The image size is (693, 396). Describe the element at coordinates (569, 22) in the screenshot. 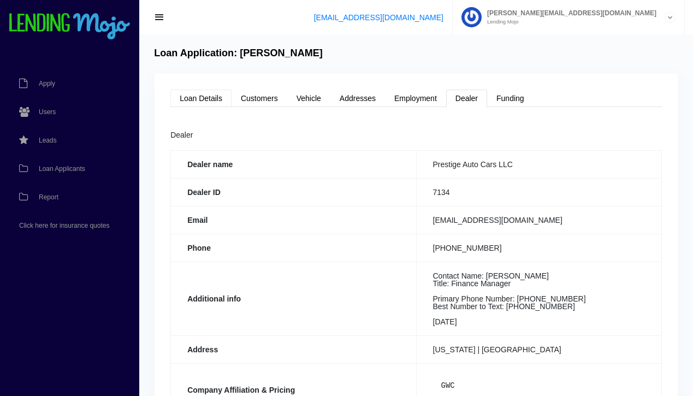

I see `small: Lending Mojo` at that location.